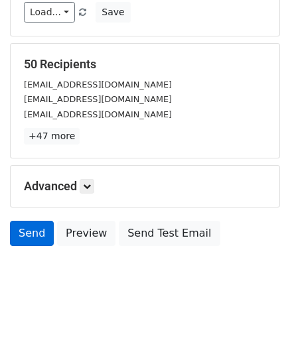 The width and height of the screenshot is (290, 356). What do you see at coordinates (49, 12) in the screenshot?
I see `a: Load...` at bounding box center [49, 12].